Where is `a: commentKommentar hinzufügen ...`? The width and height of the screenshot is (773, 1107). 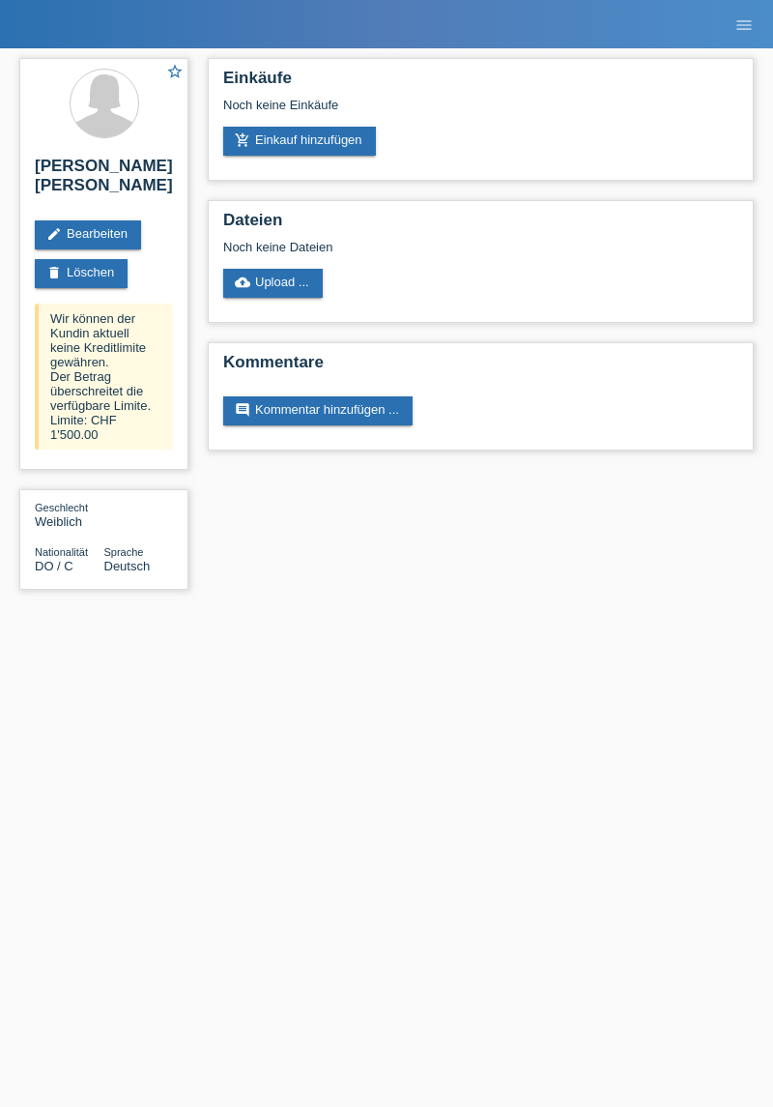
a: commentKommentar hinzufügen ... is located at coordinates (318, 411).